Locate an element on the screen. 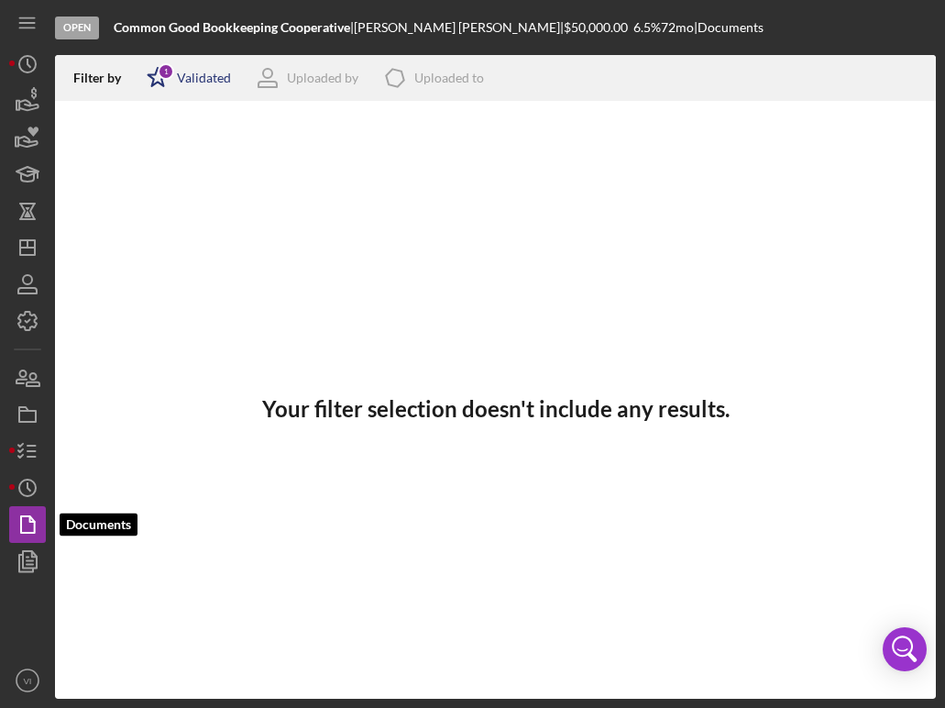 This screenshot has height=708, width=945. div: Validated is located at coordinates (204, 78).